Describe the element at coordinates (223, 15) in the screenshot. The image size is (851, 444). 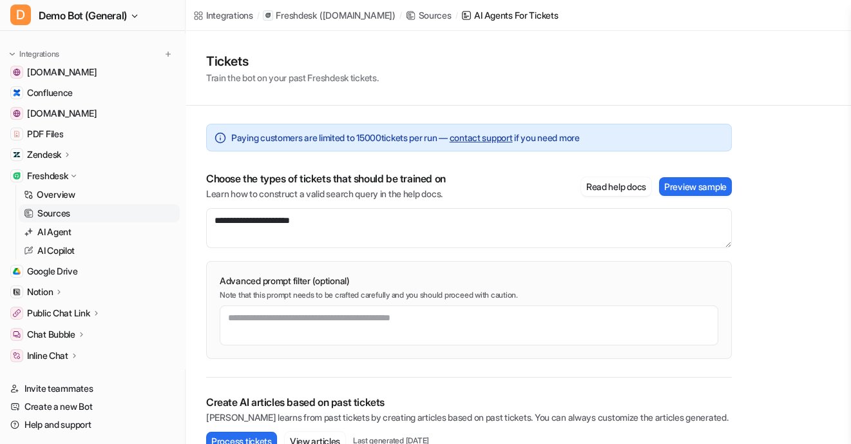
I see `a: Integrations` at that location.